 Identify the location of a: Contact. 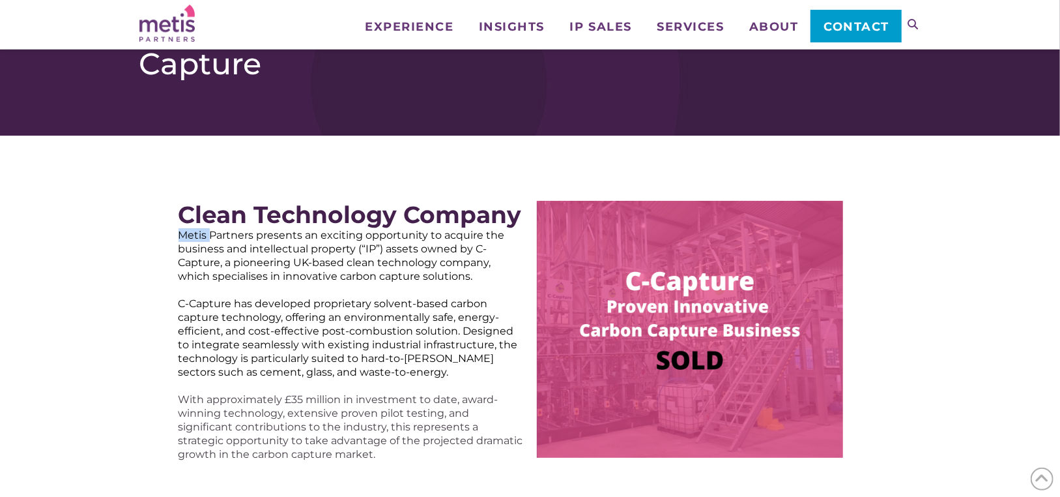
(856, 26).